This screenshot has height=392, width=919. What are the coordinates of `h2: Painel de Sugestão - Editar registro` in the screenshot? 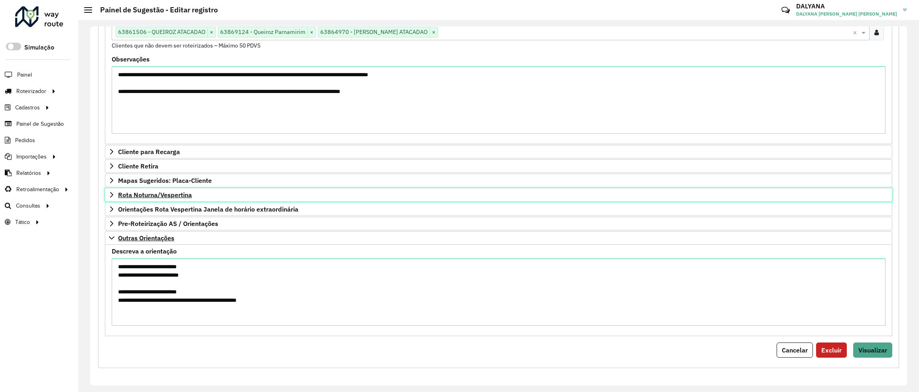 It's located at (155, 10).